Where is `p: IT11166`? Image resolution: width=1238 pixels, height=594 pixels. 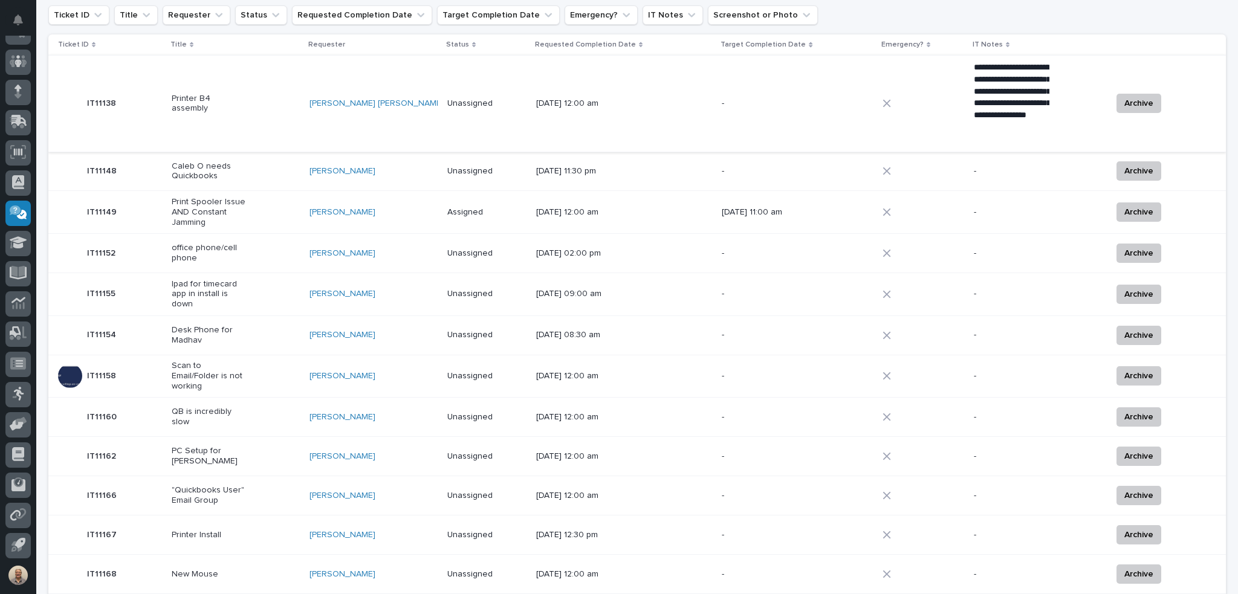 p: IT11166 is located at coordinates (103, 494).